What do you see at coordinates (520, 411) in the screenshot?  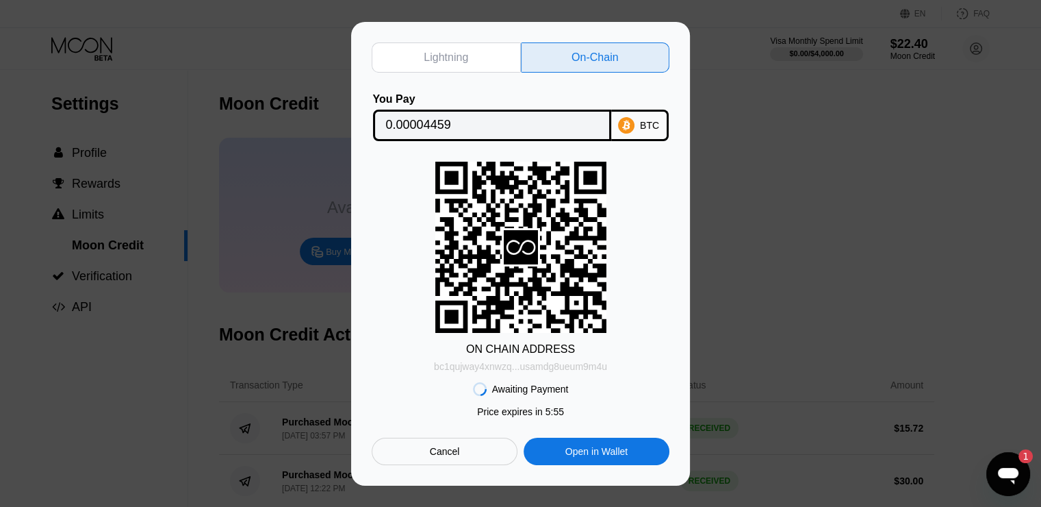 I see `div: Price expires in` at bounding box center [520, 411].